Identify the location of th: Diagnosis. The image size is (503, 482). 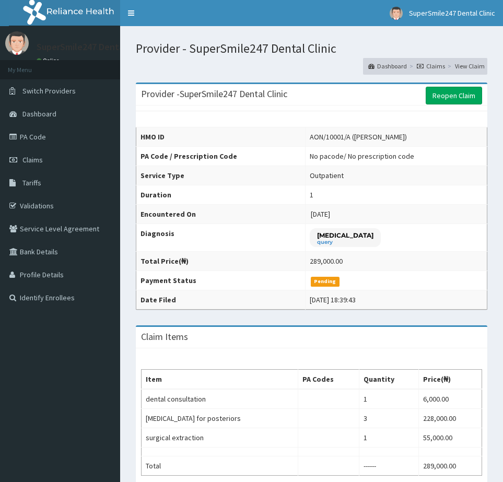
(221, 238).